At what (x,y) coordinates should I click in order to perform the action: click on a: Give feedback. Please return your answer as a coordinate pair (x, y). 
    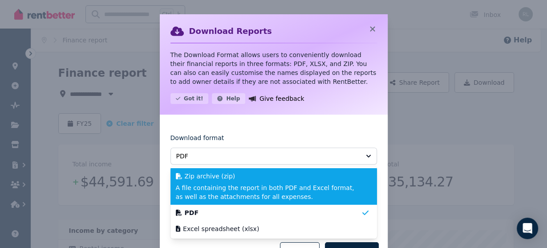
    Looking at the image, I should click on (277, 98).